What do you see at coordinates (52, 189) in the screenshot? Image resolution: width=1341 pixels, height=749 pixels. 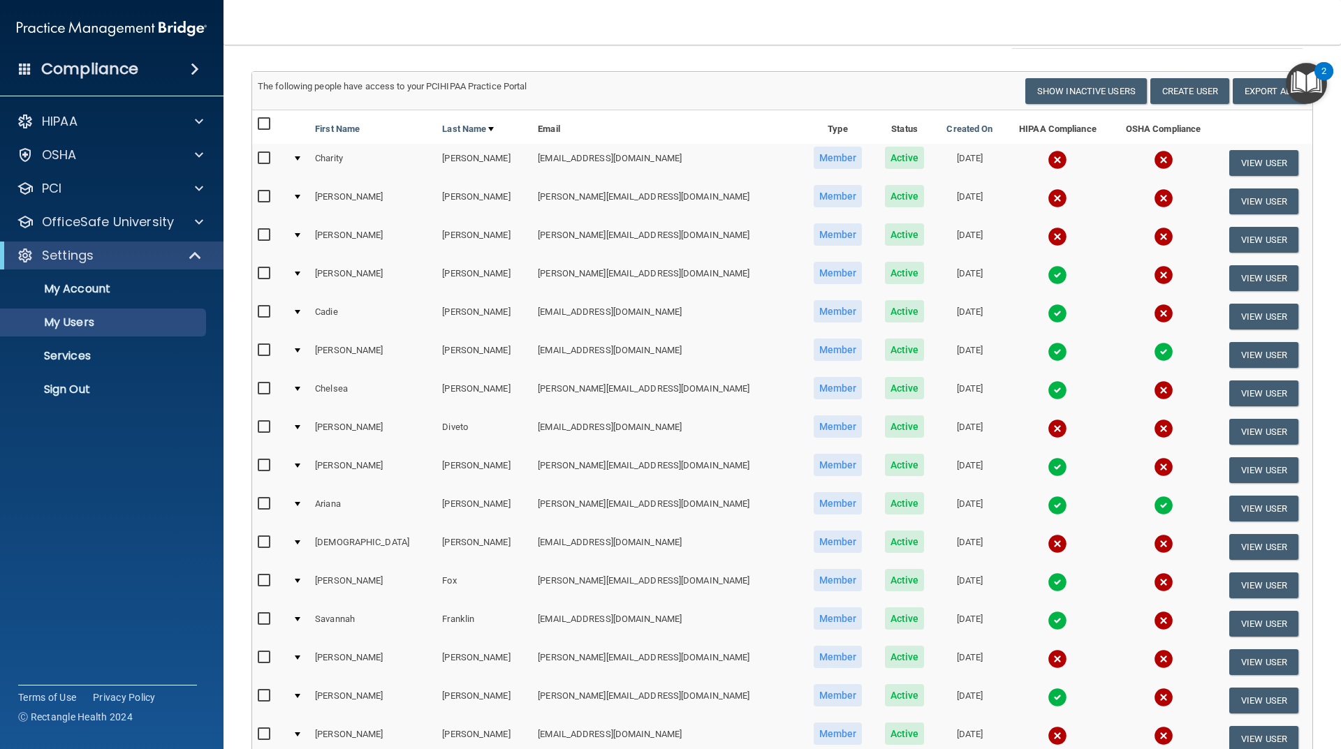 I see `p: PCI` at bounding box center [52, 189].